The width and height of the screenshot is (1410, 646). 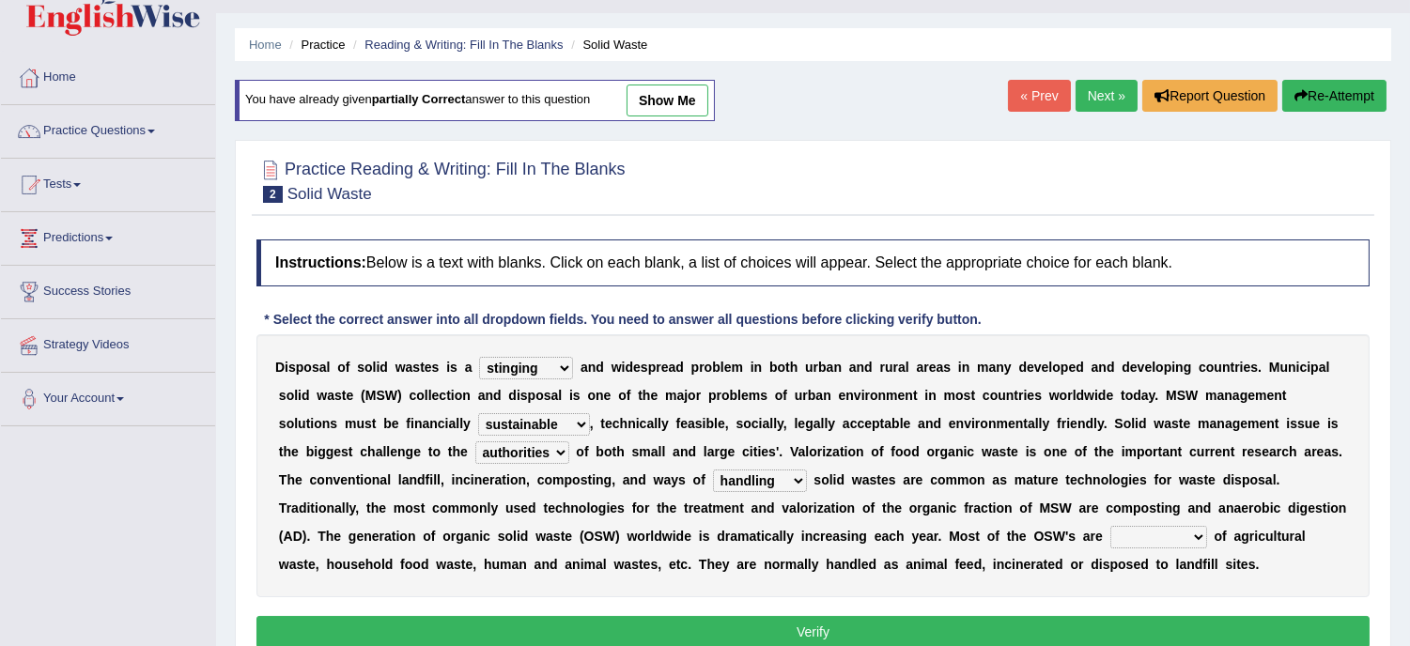 I want to click on span: 2, so click(x=272, y=194).